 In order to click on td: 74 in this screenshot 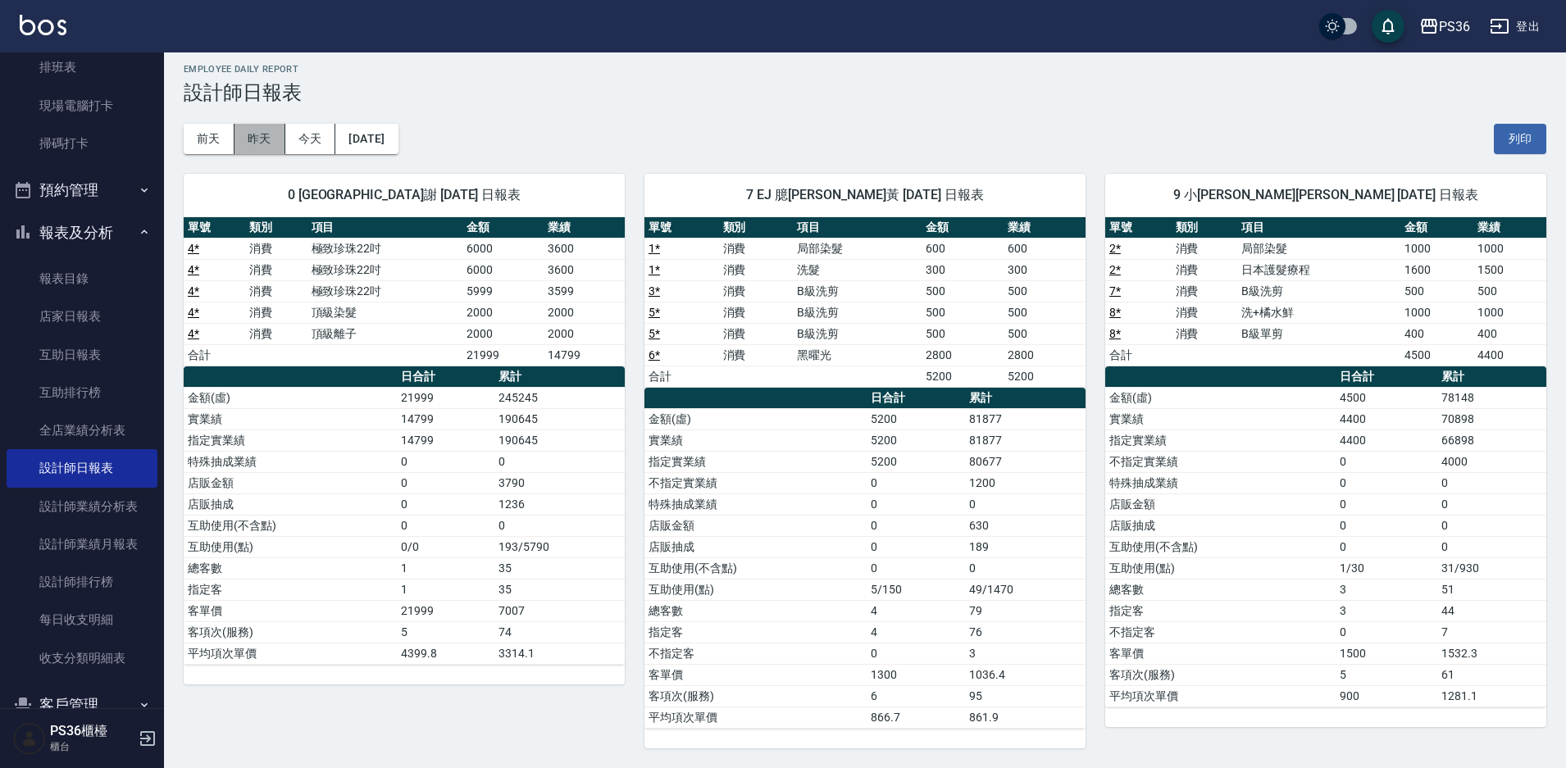, I will do `click(559, 632)`.